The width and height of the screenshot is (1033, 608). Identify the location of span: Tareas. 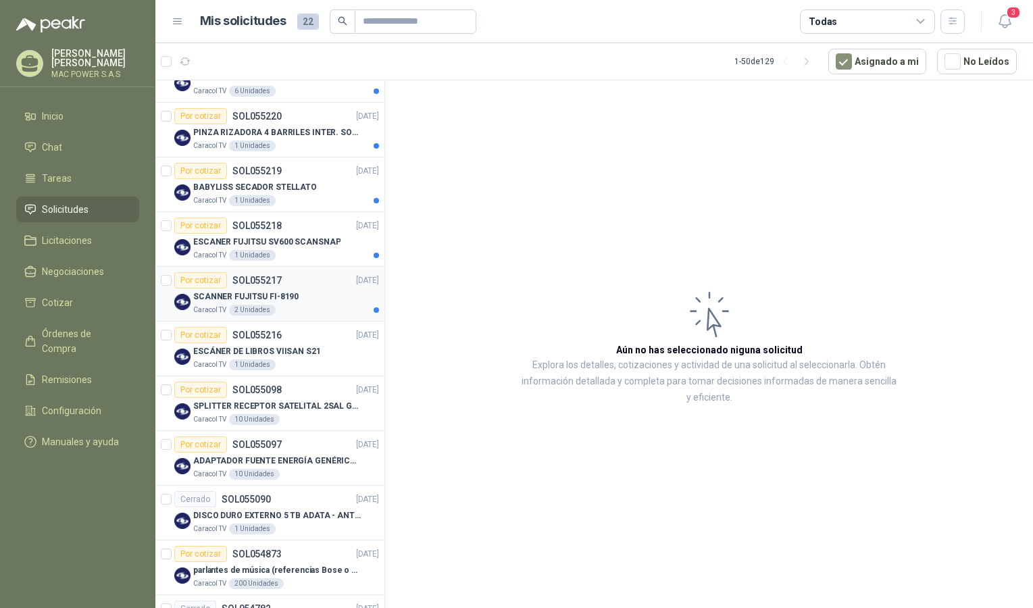
(57, 178).